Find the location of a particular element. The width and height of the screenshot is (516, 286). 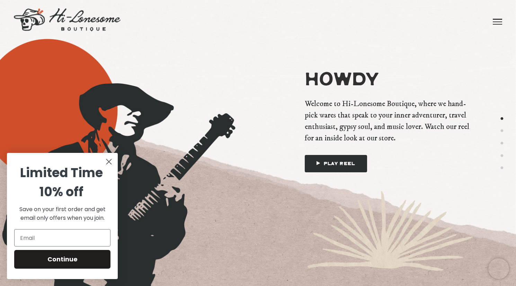

span: 10% off is located at coordinates (61, 191).